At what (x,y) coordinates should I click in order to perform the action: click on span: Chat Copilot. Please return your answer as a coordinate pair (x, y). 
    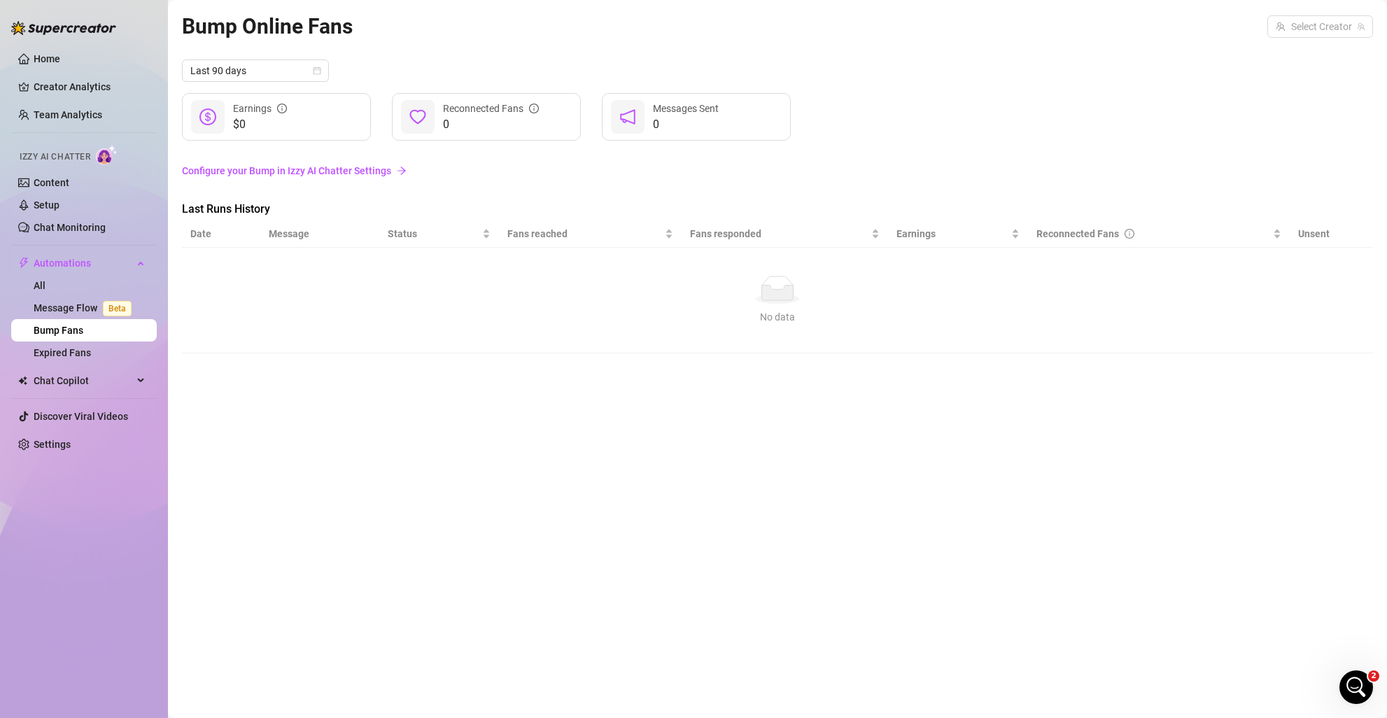
    Looking at the image, I should click on (83, 381).